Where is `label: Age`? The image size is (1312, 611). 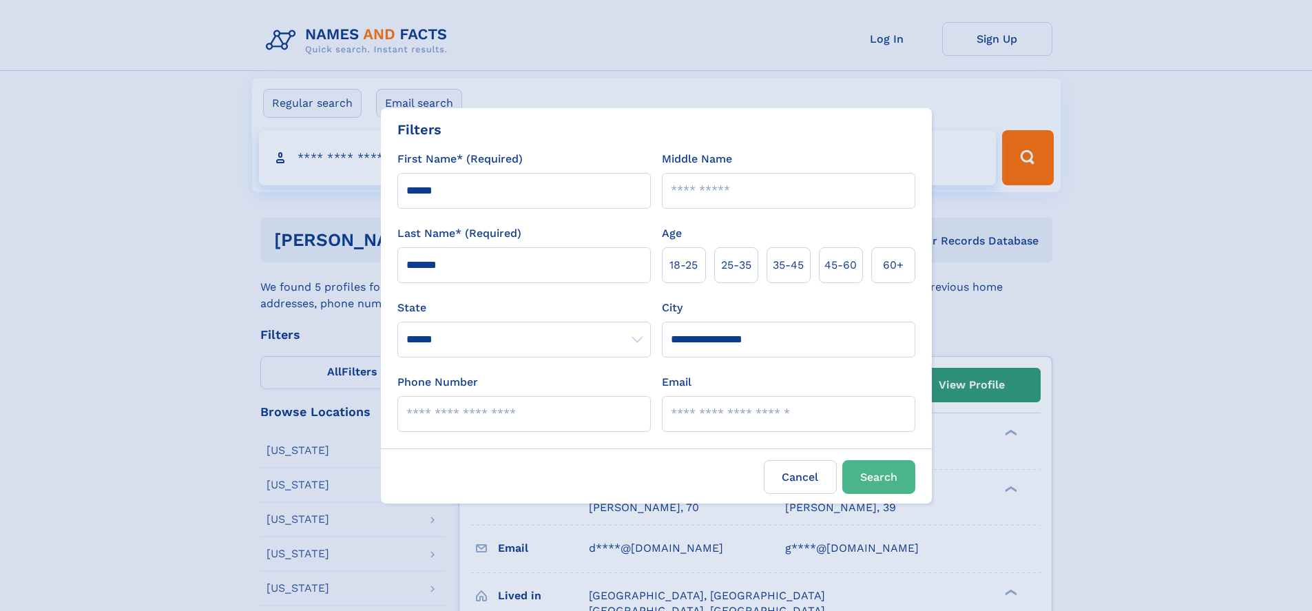
label: Age is located at coordinates (671, 233).